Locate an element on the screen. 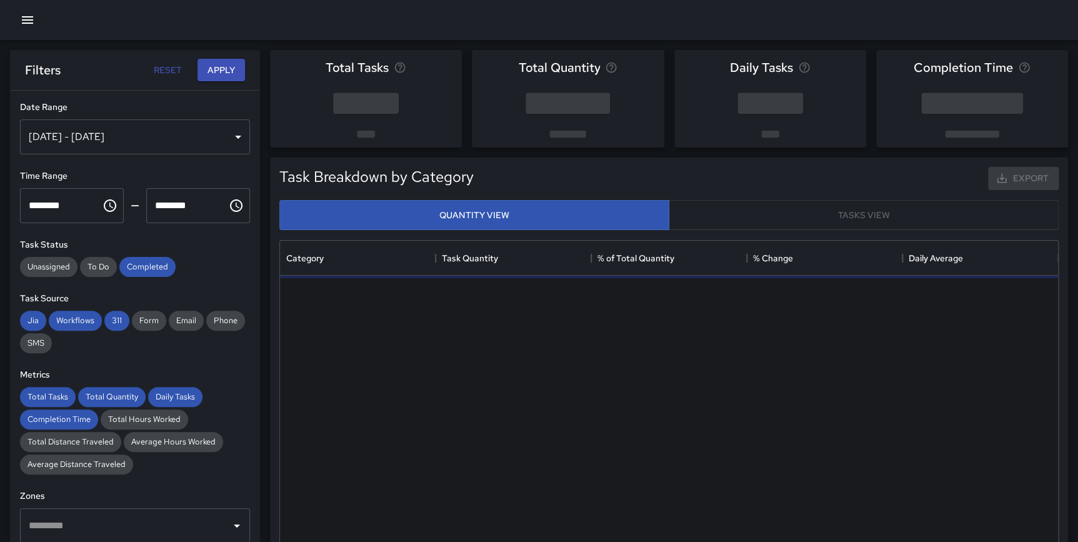 The image size is (1078, 542). h6: Filters is located at coordinates (42, 70).